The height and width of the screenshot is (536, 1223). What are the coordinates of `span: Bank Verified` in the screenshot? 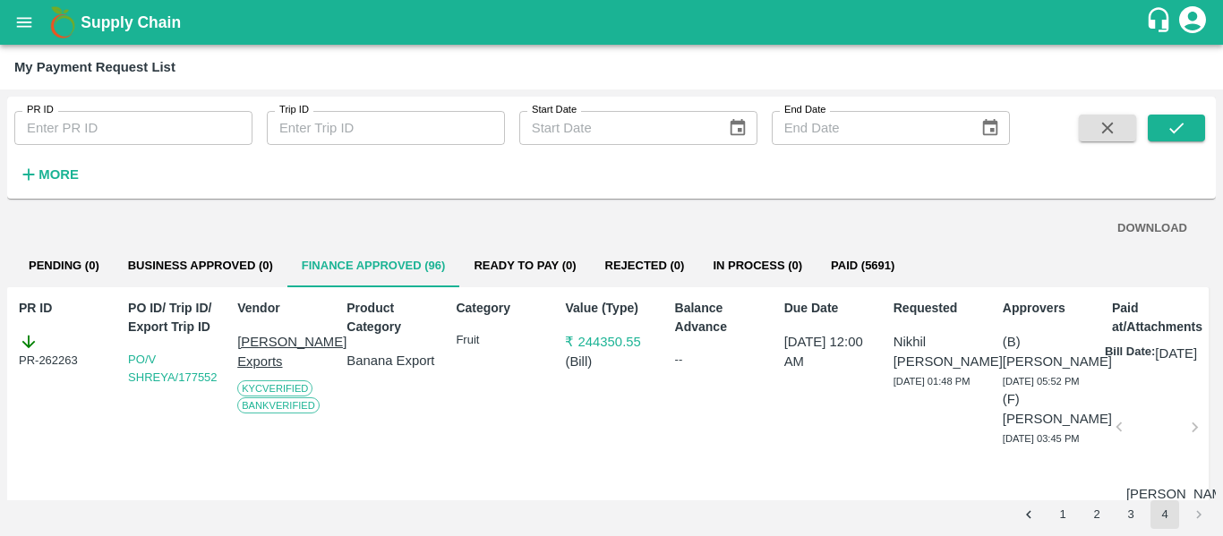 It's located at (279, 406).